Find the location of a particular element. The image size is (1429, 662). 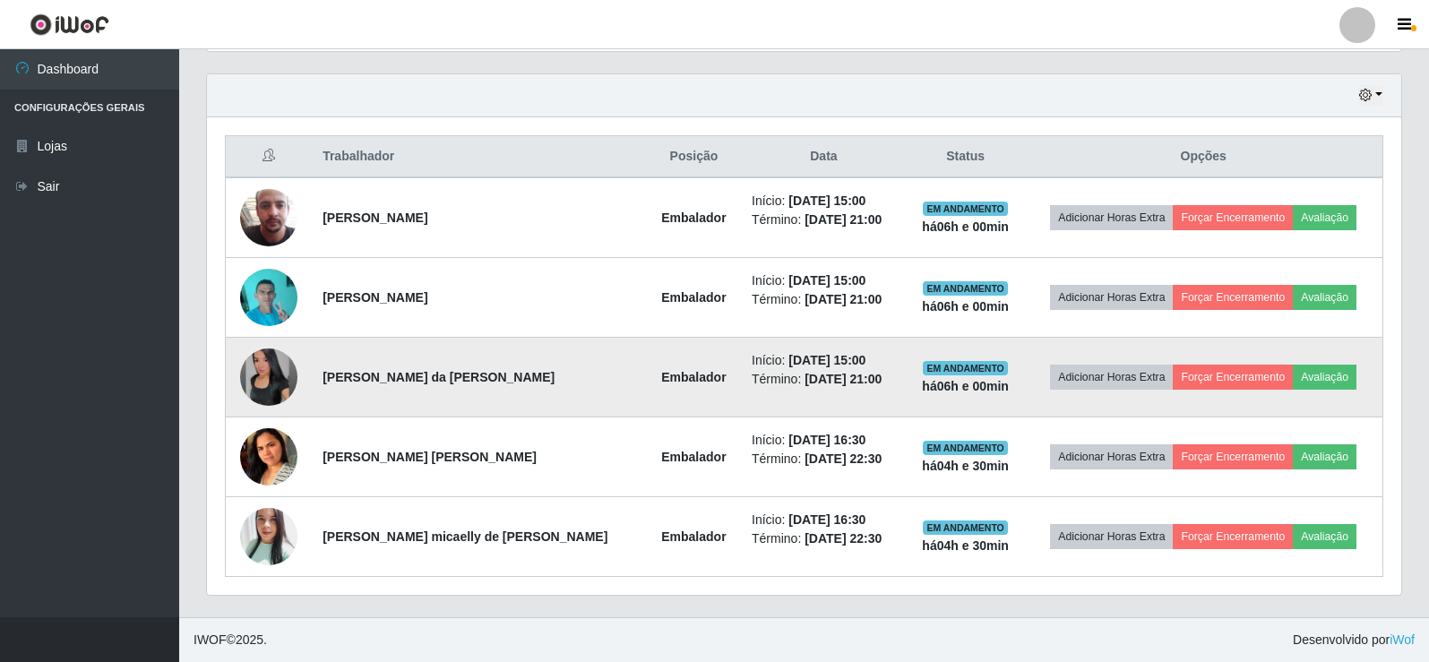

img: CoreUI Logo is located at coordinates (69, 24).